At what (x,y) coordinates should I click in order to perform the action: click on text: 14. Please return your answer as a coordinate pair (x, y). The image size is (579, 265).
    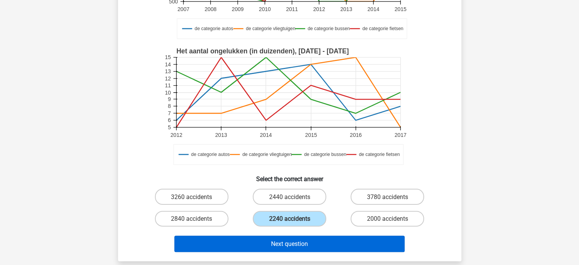
    Looking at the image, I should click on (168, 64).